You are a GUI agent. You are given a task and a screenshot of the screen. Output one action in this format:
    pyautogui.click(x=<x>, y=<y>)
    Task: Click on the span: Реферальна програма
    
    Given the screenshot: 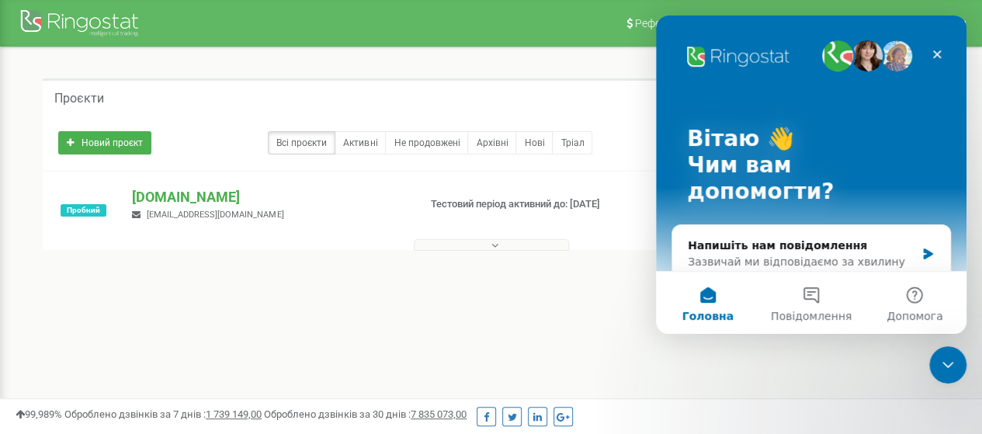 What is the action you would take?
    pyautogui.click(x=692, y=23)
    